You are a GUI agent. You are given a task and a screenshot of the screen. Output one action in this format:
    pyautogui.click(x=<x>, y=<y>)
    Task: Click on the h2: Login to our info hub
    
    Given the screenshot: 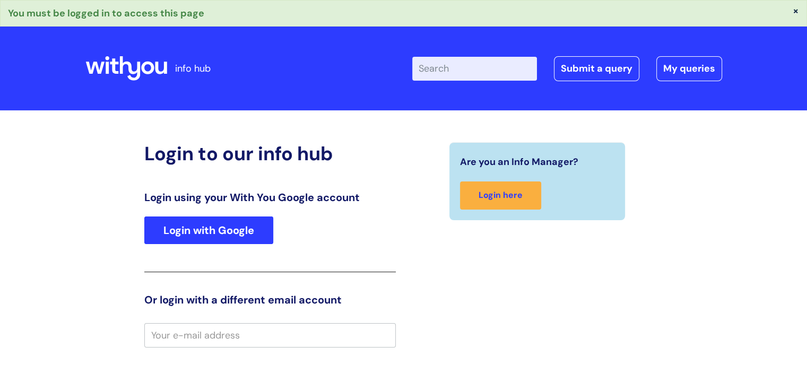 What is the action you would take?
    pyautogui.click(x=270, y=153)
    